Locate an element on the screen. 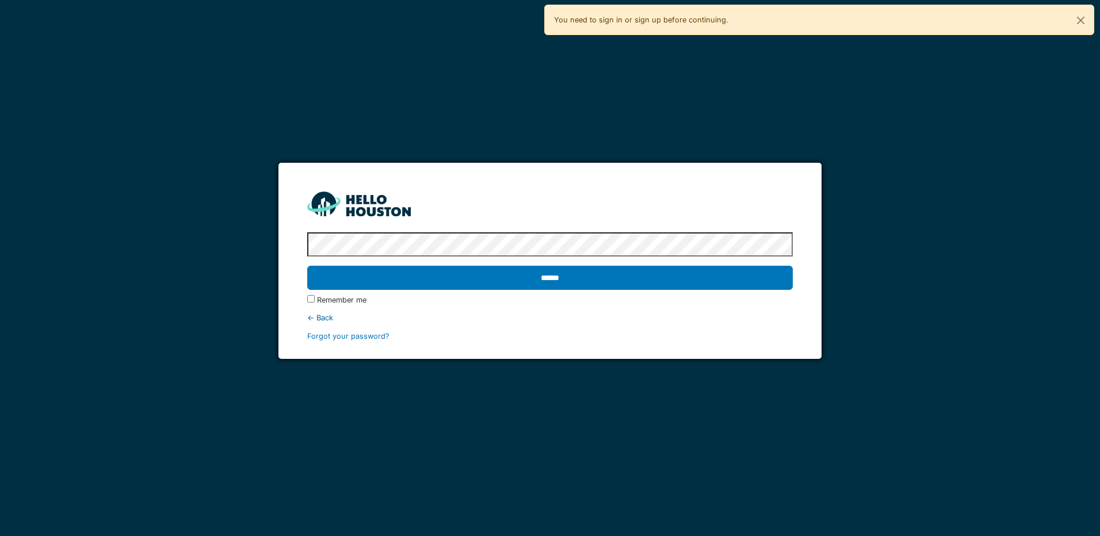 Image resolution: width=1100 pixels, height=536 pixels. button: Close is located at coordinates (1080, 20).